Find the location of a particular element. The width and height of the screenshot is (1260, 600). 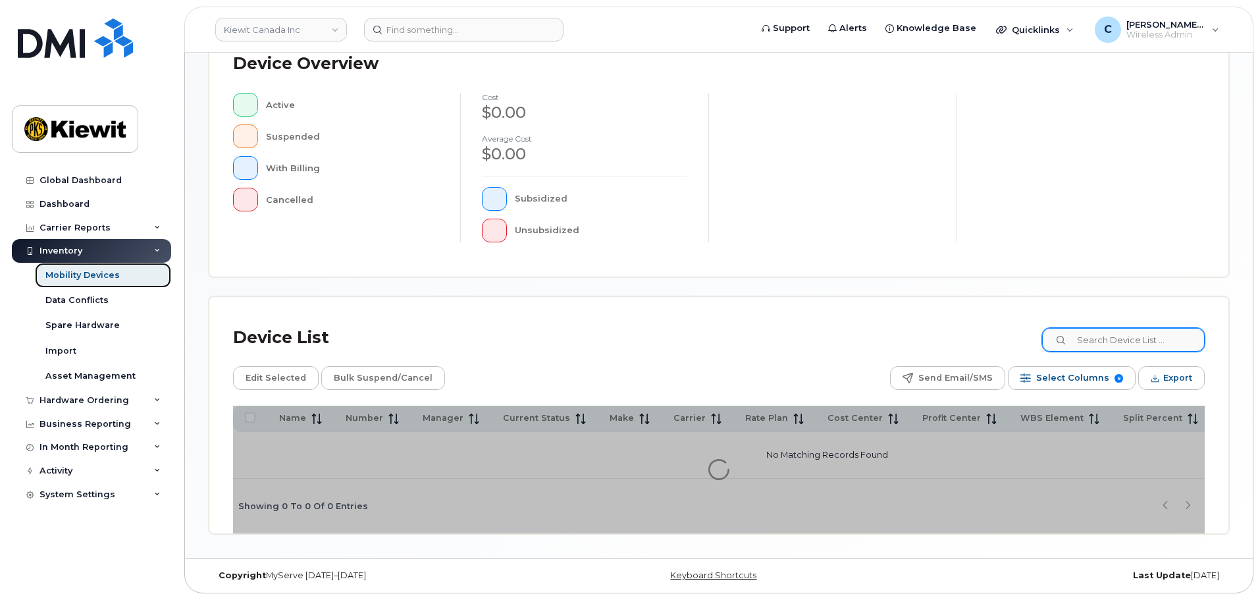

span: Select Columns is located at coordinates (1072, 378).